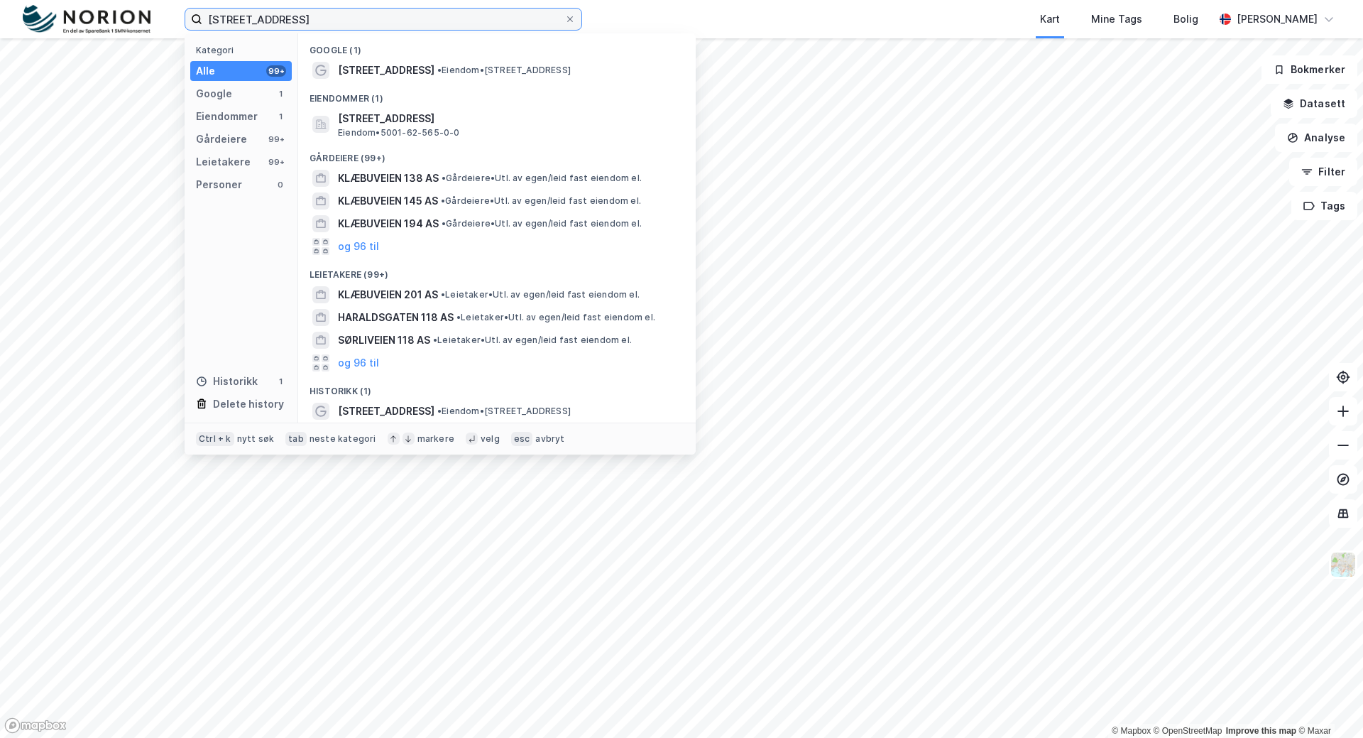  Describe the element at coordinates (497, 154) in the screenshot. I see `div: Gårdeiere (99+)` at that location.